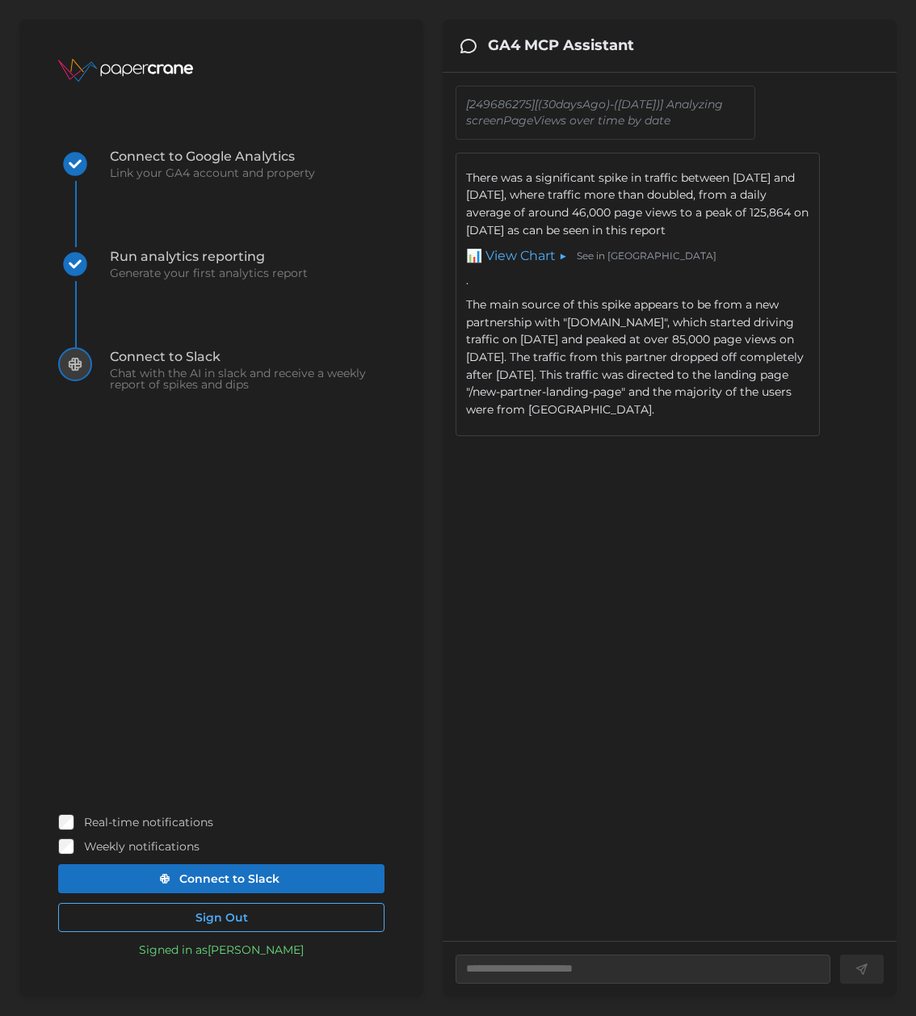  Describe the element at coordinates (561, 45) in the screenshot. I see `h3: GA4 MCP Assistant` at that location.